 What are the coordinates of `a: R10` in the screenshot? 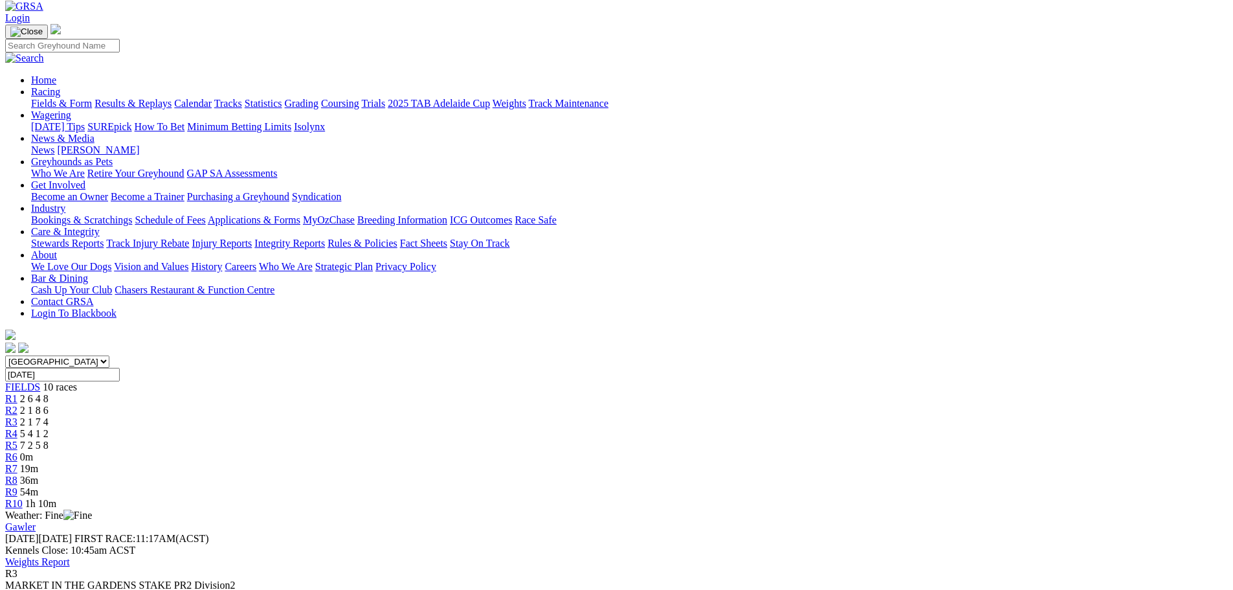 It's located at (14, 503).